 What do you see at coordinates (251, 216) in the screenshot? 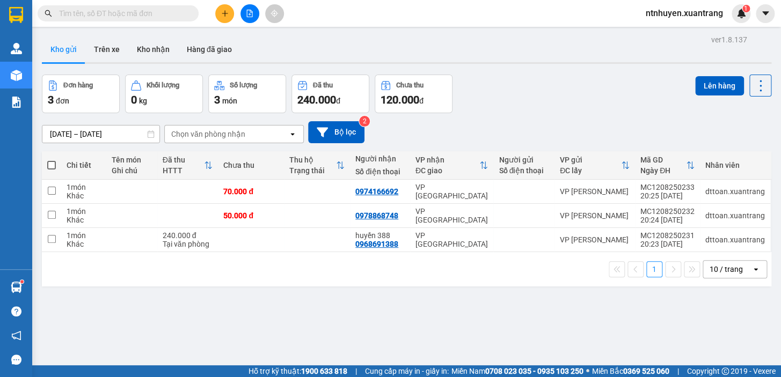
I see `div: 50.000 đ` at bounding box center [251, 216].